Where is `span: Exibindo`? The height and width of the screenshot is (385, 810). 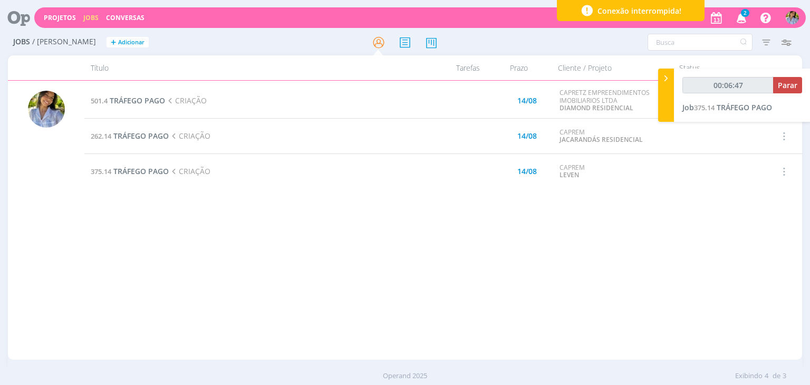 span: Exibindo is located at coordinates (749, 376).